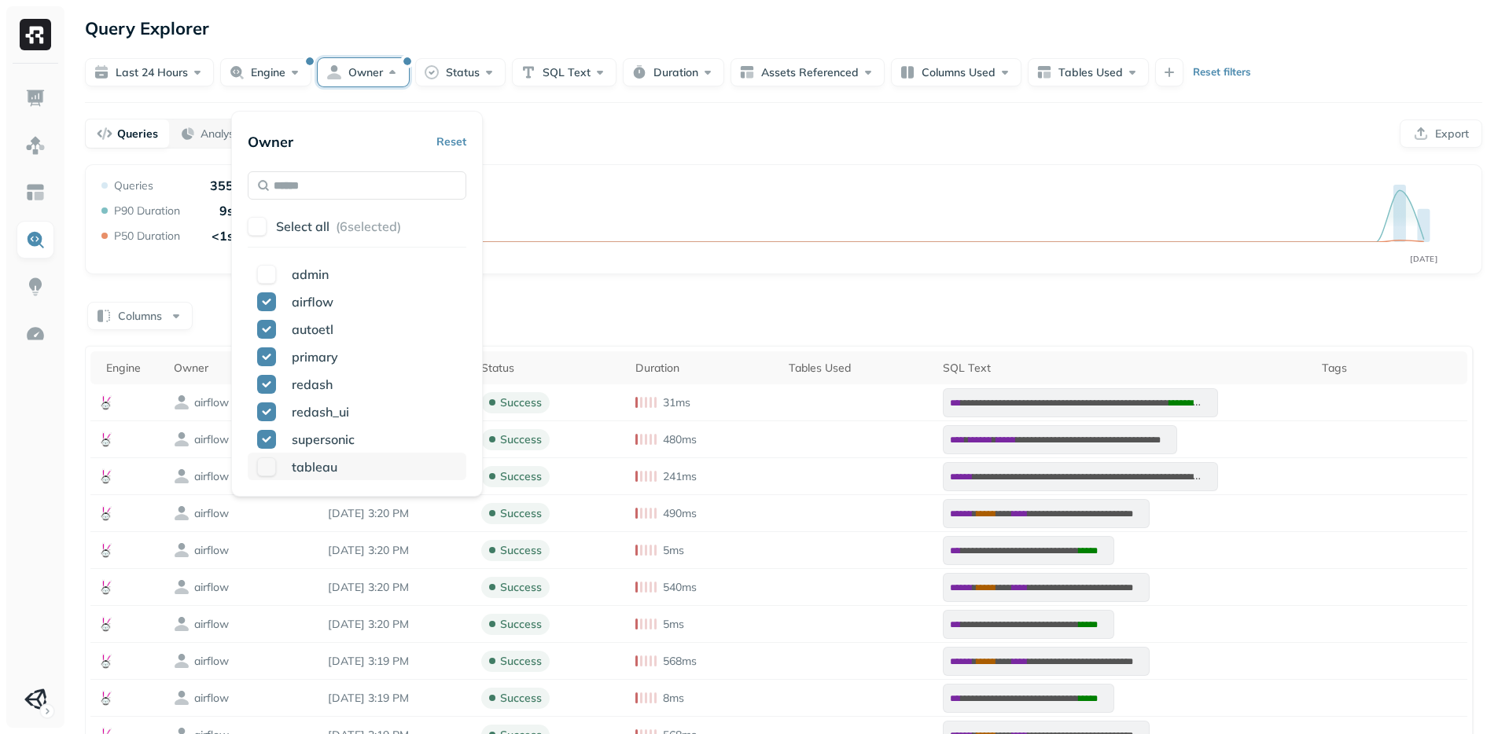 This screenshot has width=1498, height=734. I want to click on span: autoetl, so click(312, 329).